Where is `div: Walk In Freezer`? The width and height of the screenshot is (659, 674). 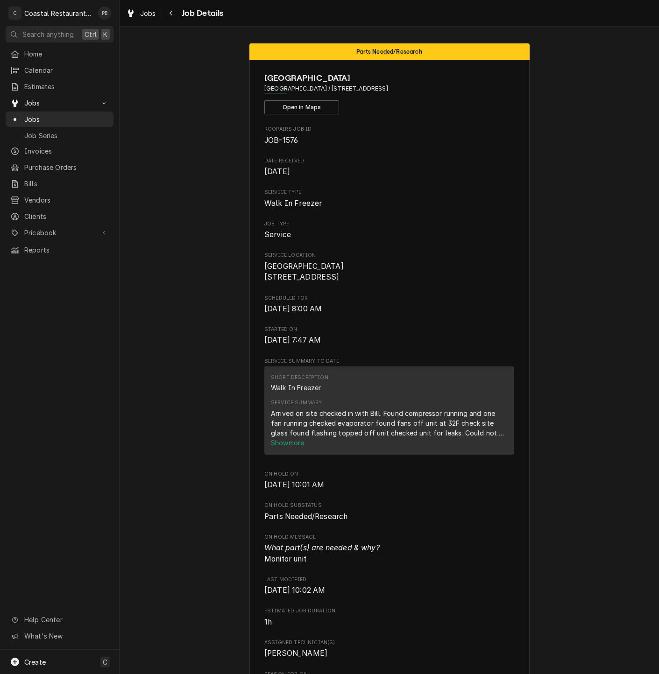
div: Walk In Freezer is located at coordinates (295, 387).